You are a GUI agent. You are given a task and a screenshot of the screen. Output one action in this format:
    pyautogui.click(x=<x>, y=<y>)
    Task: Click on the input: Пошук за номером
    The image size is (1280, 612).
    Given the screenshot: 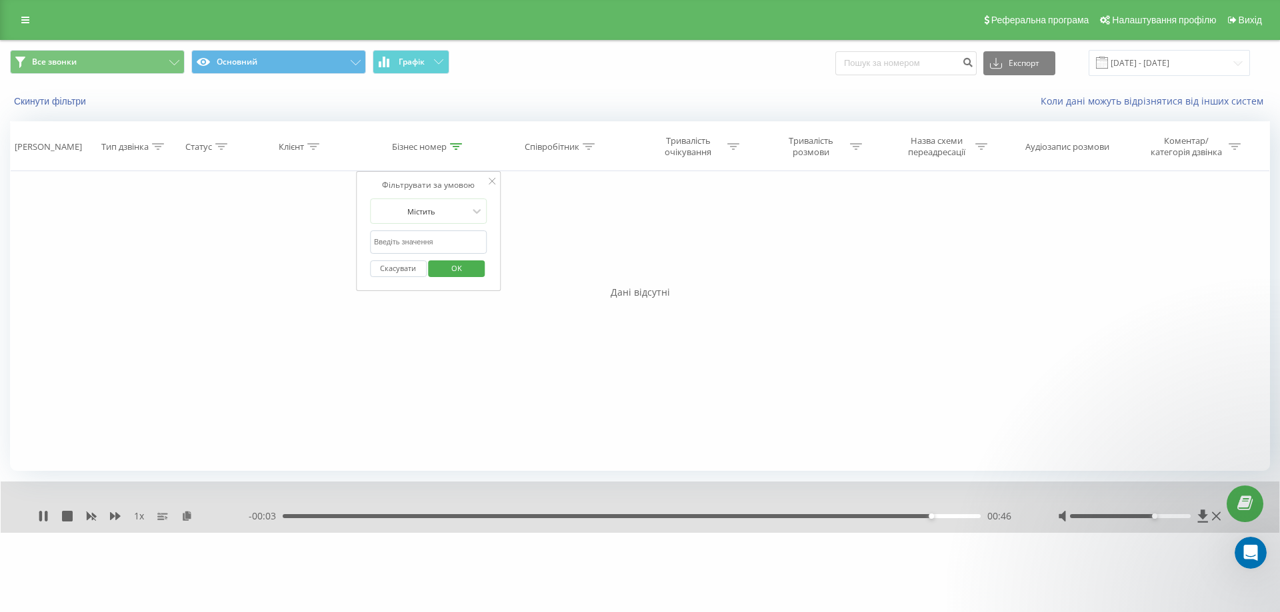 What is the action you would take?
    pyautogui.click(x=906, y=63)
    